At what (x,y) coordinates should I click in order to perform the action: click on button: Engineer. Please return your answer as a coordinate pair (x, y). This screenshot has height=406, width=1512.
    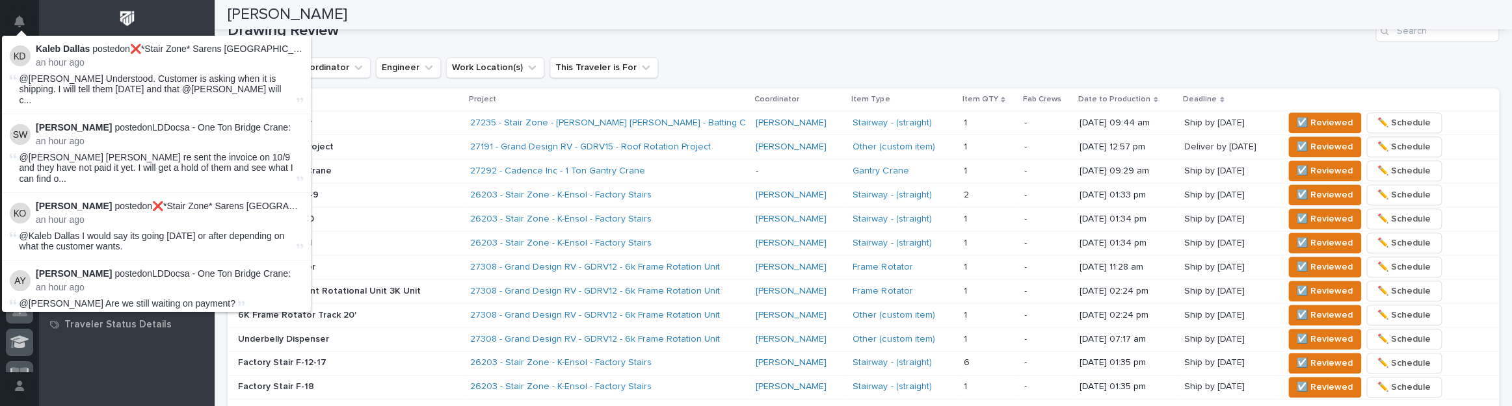
    Looking at the image, I should click on (408, 68).